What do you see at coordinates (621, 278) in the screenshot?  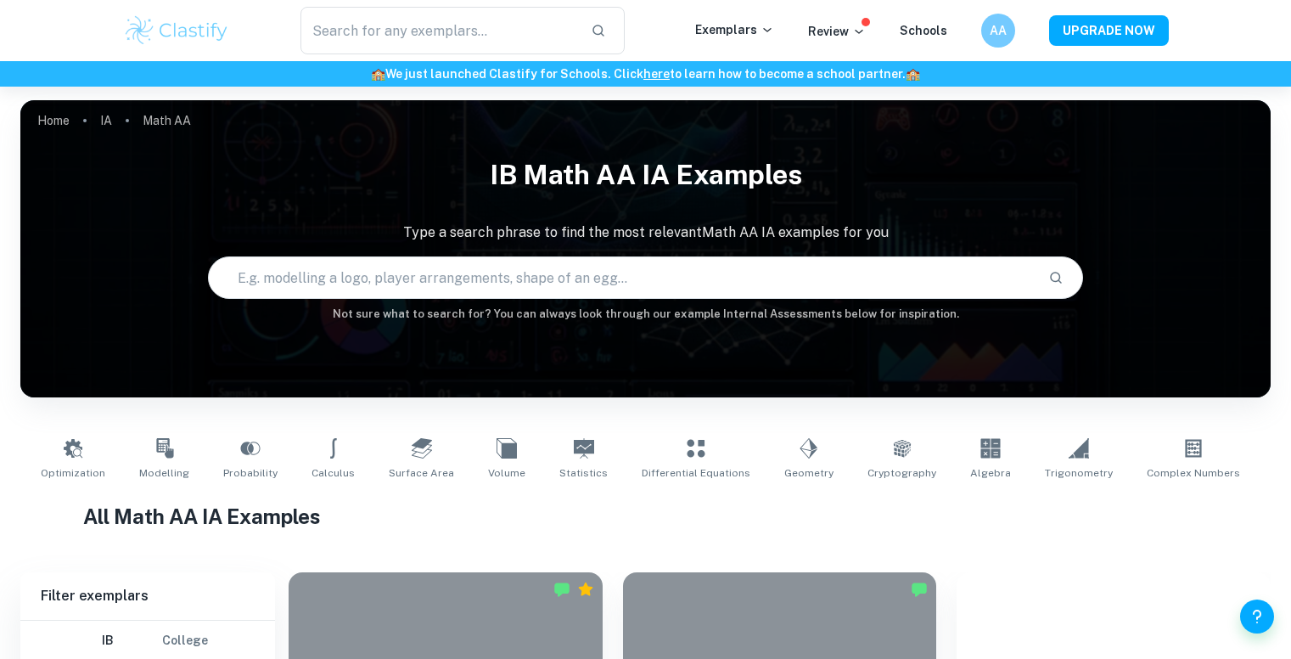 I see `input: E.g. modelling a logo, player arrangements, shape of an egg...` at bounding box center [621, 278].